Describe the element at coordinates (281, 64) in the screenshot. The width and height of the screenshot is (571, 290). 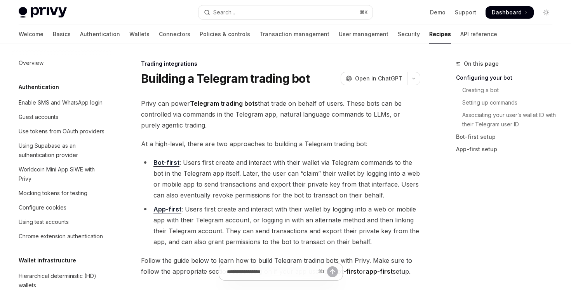
I see `div: Trading integrations` at that location.